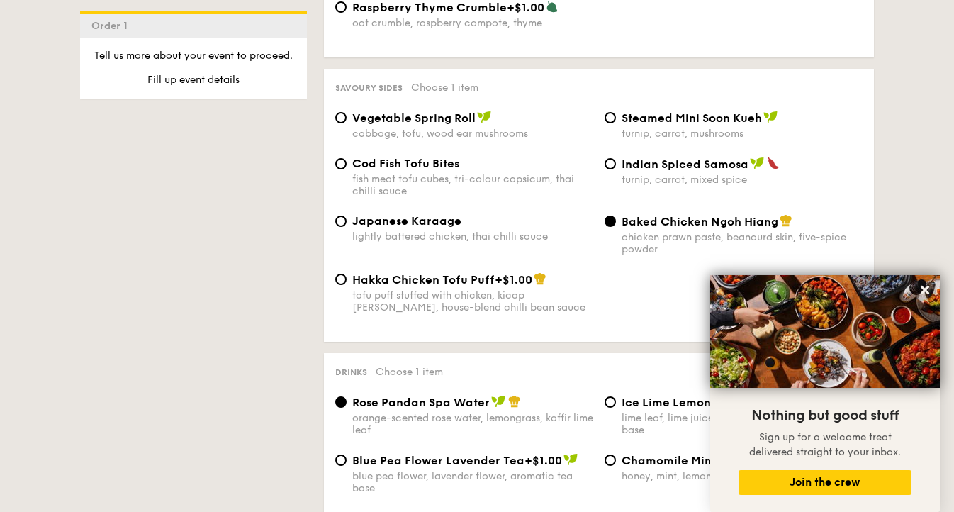 The height and width of the screenshot is (512, 954). I want to click on input: Cod Fish Tofu Bitesfish meat tofu cubes, tri-colour capsicum, thai chilli sauce, so click(341, 164).